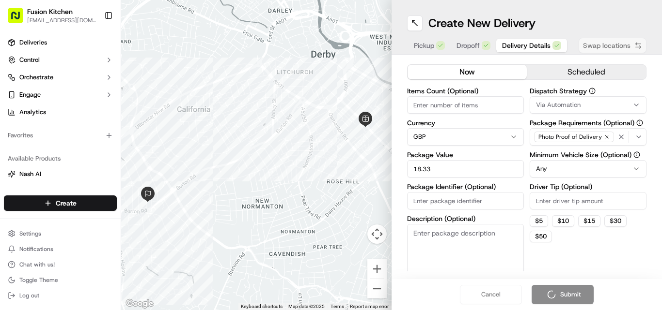 Image resolution: width=662 pixels, height=310 pixels. I want to click on label: Currency, so click(465, 123).